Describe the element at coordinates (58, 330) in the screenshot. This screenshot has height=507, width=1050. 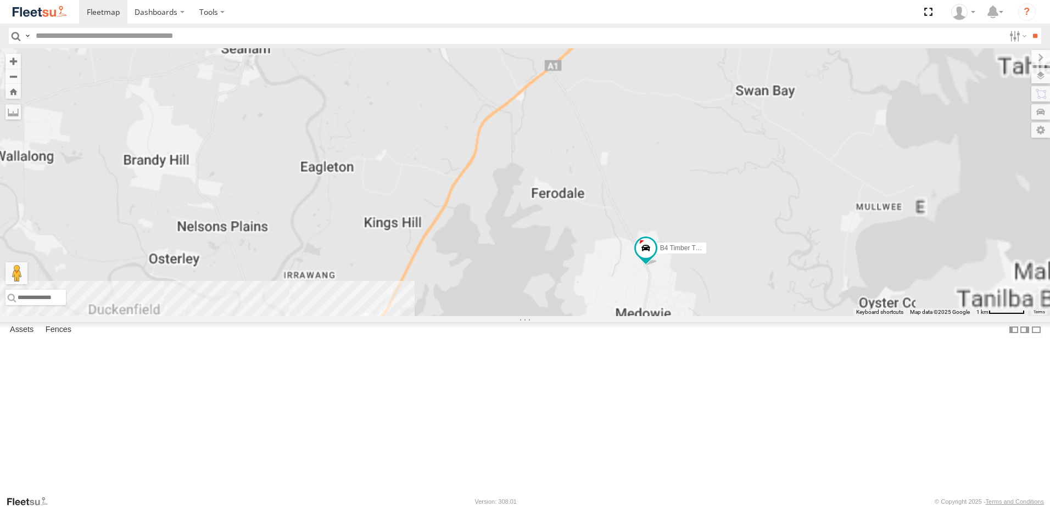
I see `label: Fences` at that location.